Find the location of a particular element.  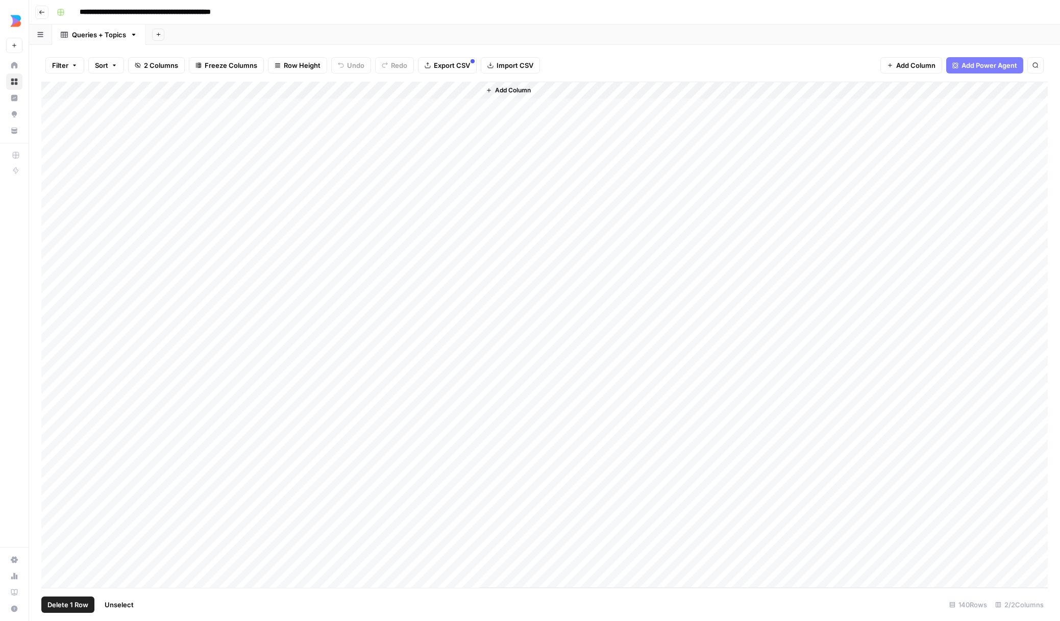

button: Add Power Agent is located at coordinates (985, 65).